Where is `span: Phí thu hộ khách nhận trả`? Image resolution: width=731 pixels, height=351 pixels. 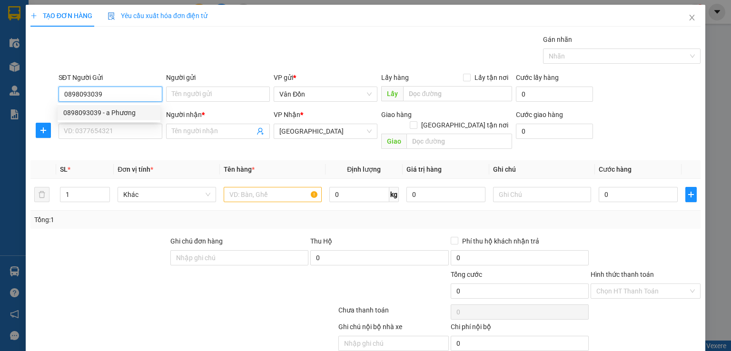 span: Phí thu hộ khách nhận trả is located at coordinates (501, 241).